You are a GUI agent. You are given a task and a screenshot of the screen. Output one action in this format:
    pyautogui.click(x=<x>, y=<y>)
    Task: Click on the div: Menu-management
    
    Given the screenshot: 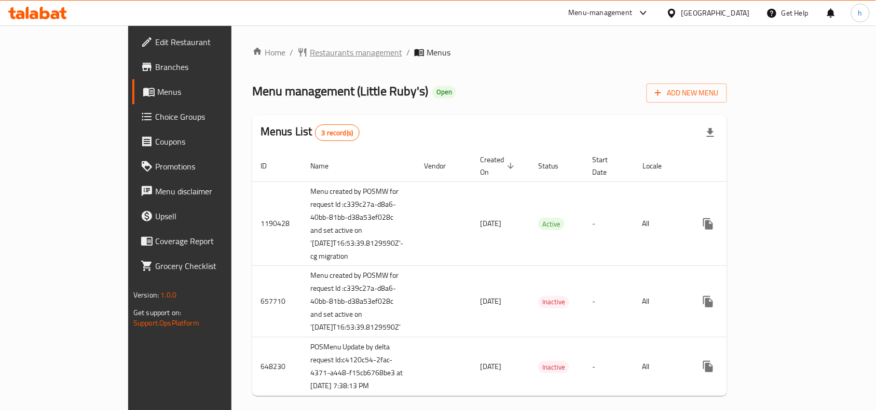 What is the action you would take?
    pyautogui.click(x=600, y=13)
    